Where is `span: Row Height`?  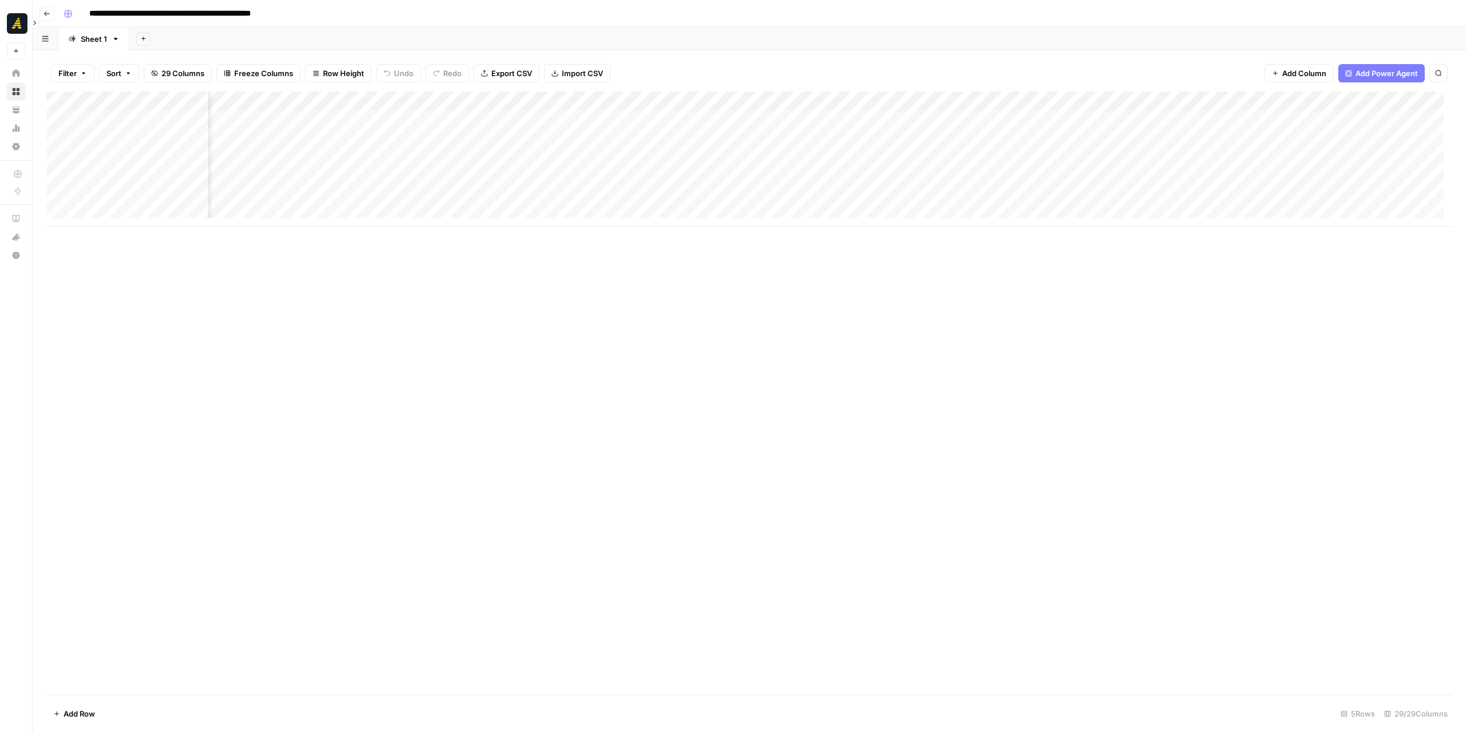 span: Row Height is located at coordinates (344, 73).